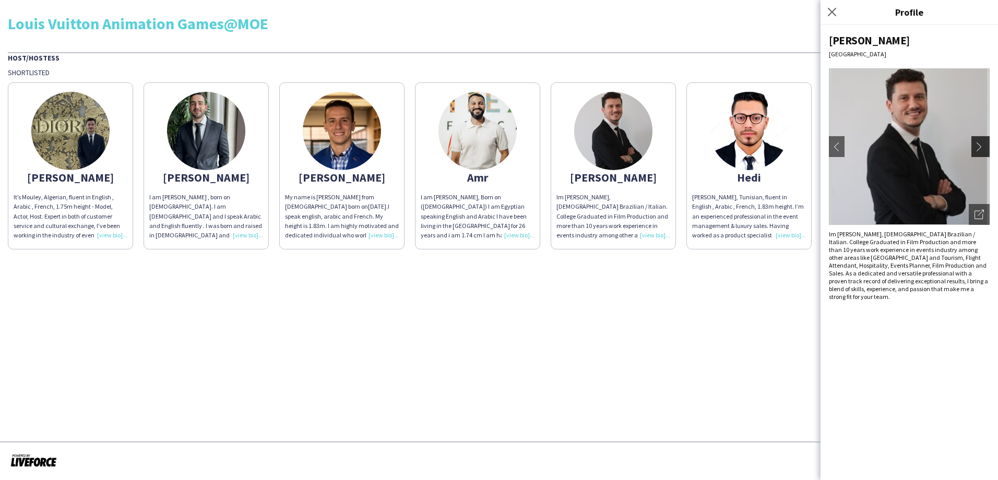  I want to click on img: thumb-3bc32bde-0ba8-4097-96f1-7d0f89158eae.jpg, so click(70, 131).